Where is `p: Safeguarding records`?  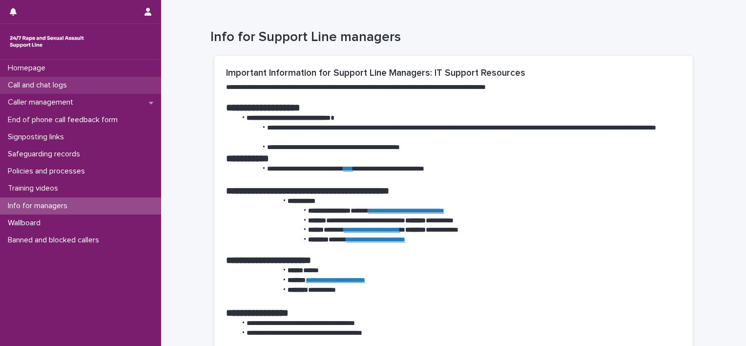
p: Safeguarding records is located at coordinates (46, 154).